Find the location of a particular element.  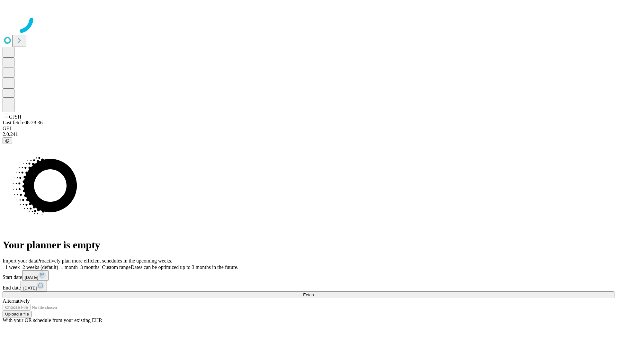

span: Fetch is located at coordinates (308, 295).